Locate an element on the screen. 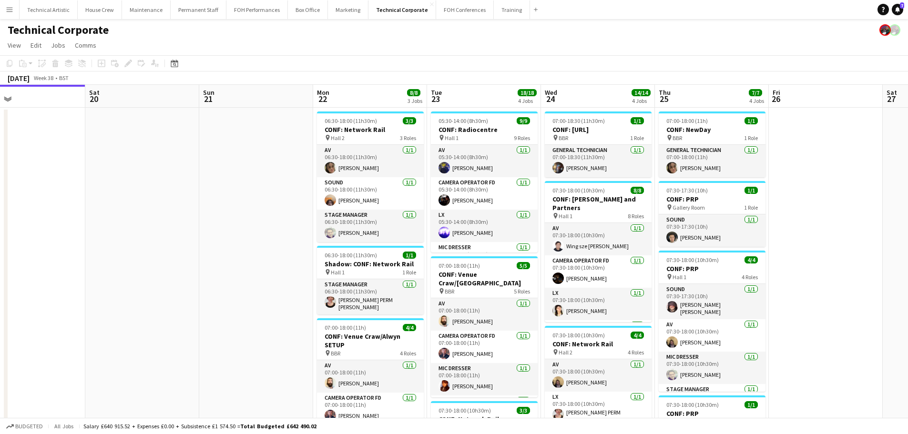 This screenshot has height=434, width=908. button: Technical Artistic is located at coordinates (49, 10).